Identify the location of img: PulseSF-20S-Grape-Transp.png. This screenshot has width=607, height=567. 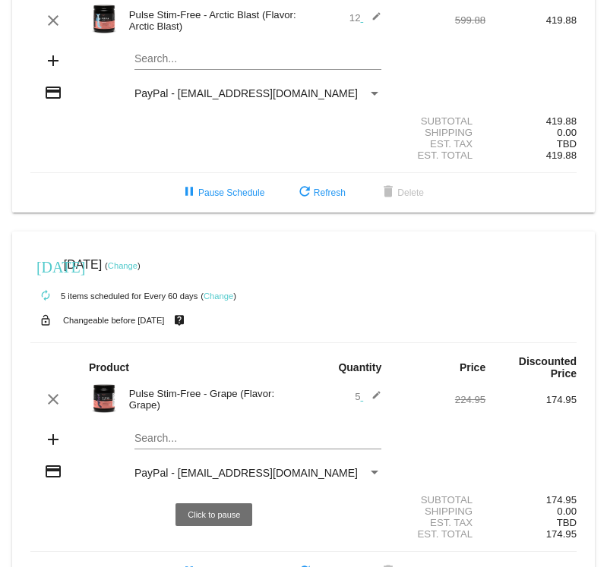
(104, 399).